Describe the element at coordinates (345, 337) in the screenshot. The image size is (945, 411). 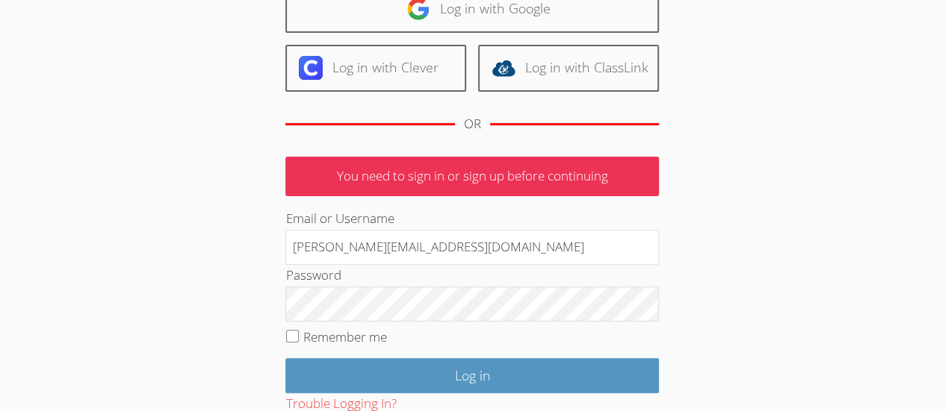
I see `label: Remember me` at that location.